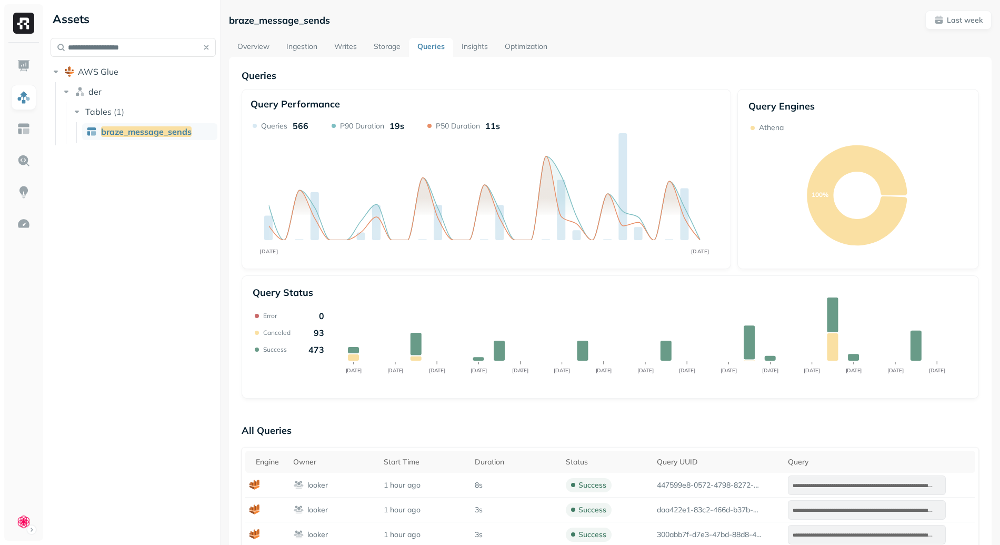  What do you see at coordinates (493, 126) in the screenshot?
I see `p: 11s` at bounding box center [493, 126].